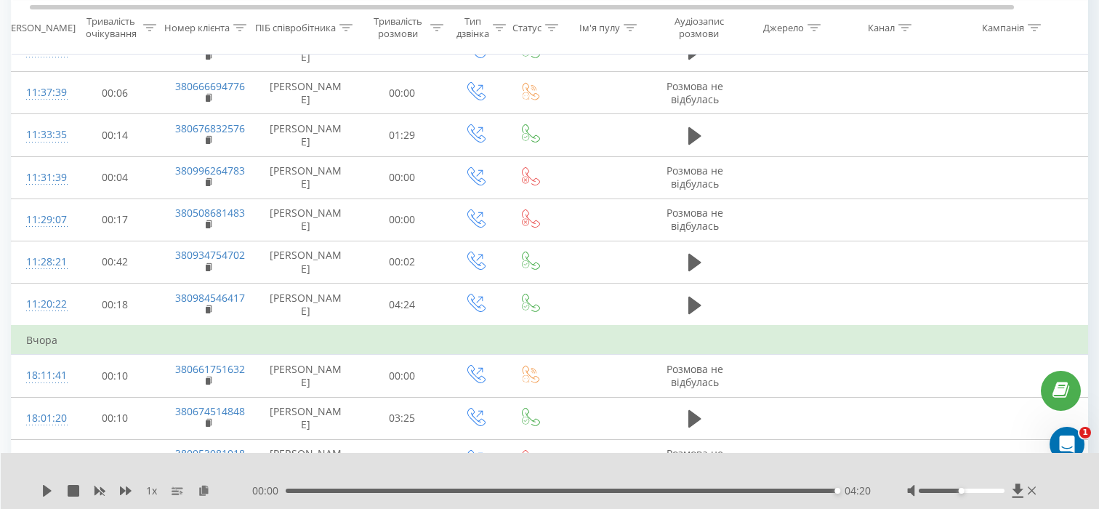 This screenshot has height=509, width=1099. I want to click on div: 18:01:20, so click(41, 418).